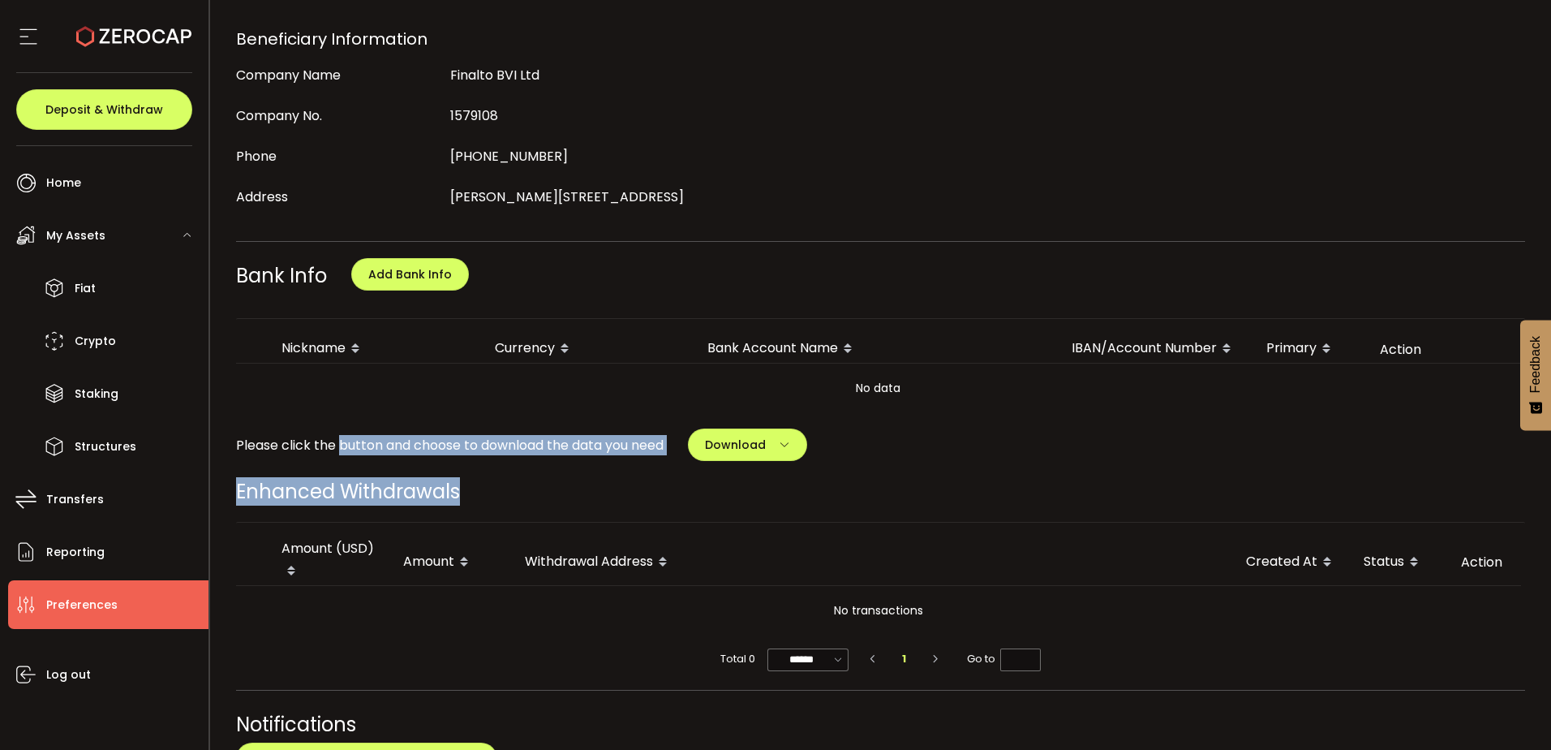 This screenshot has width=1551, height=750. I want to click on span: No data, so click(879, 388).